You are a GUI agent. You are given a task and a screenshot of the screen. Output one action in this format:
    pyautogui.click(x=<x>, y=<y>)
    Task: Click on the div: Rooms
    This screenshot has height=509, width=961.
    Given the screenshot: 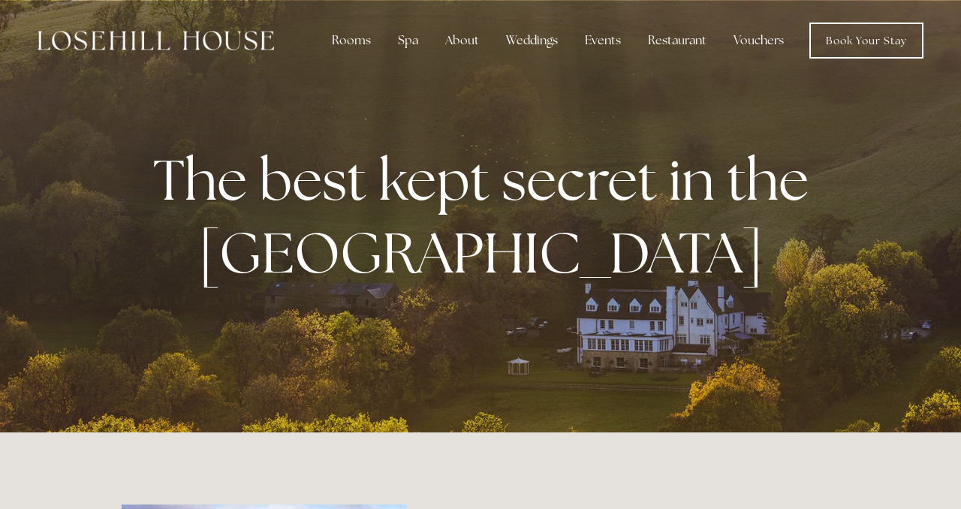 What is the action you would take?
    pyautogui.click(x=352, y=41)
    